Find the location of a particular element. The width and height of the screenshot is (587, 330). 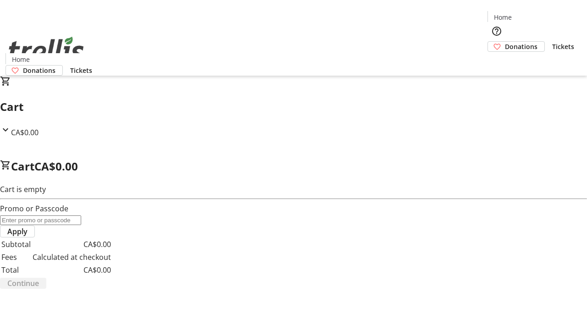

span: Apply is located at coordinates (17, 232).